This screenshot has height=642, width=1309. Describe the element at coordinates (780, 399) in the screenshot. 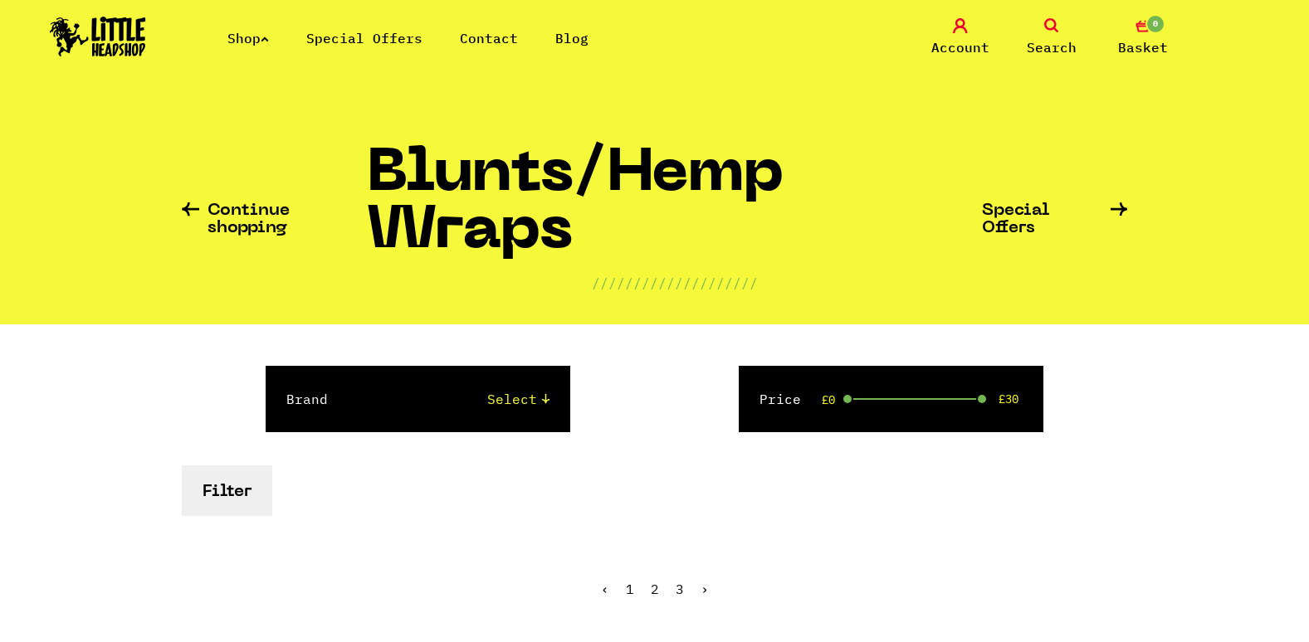

I see `label: Price` at that location.